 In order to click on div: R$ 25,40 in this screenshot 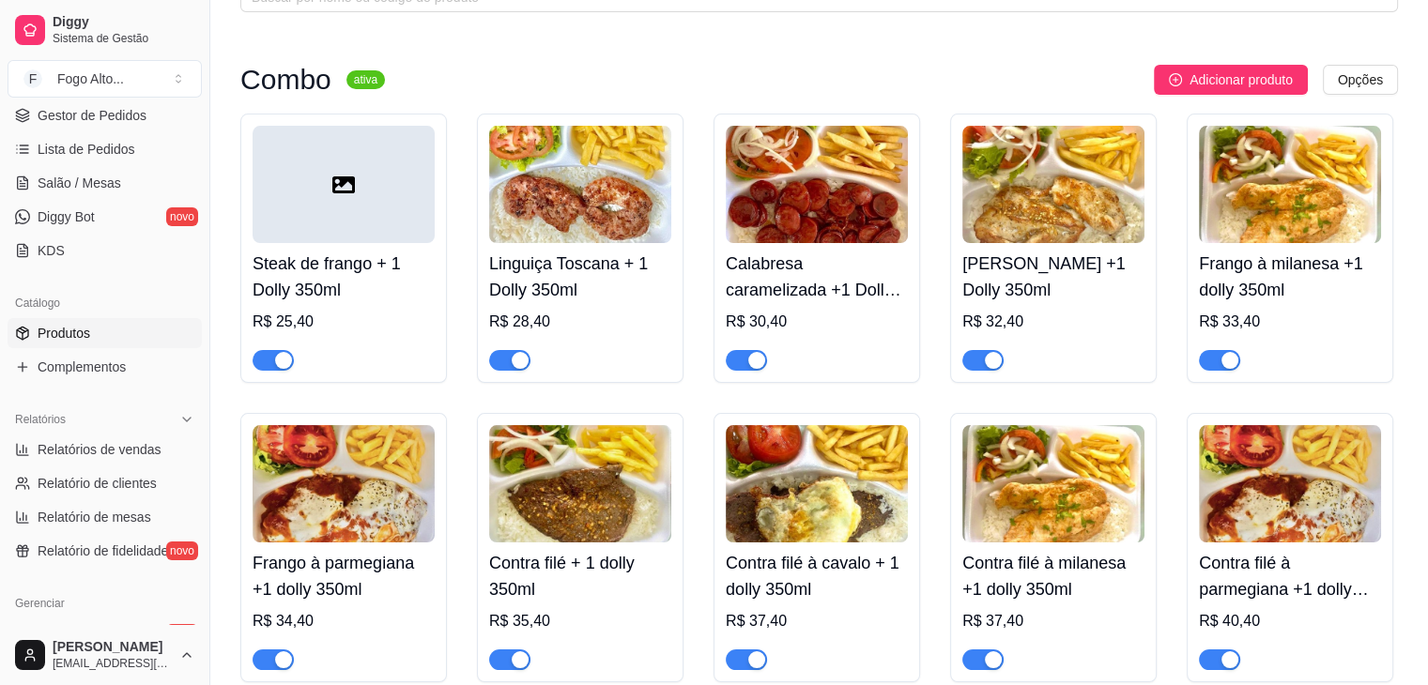, I will do `click(344, 322)`.